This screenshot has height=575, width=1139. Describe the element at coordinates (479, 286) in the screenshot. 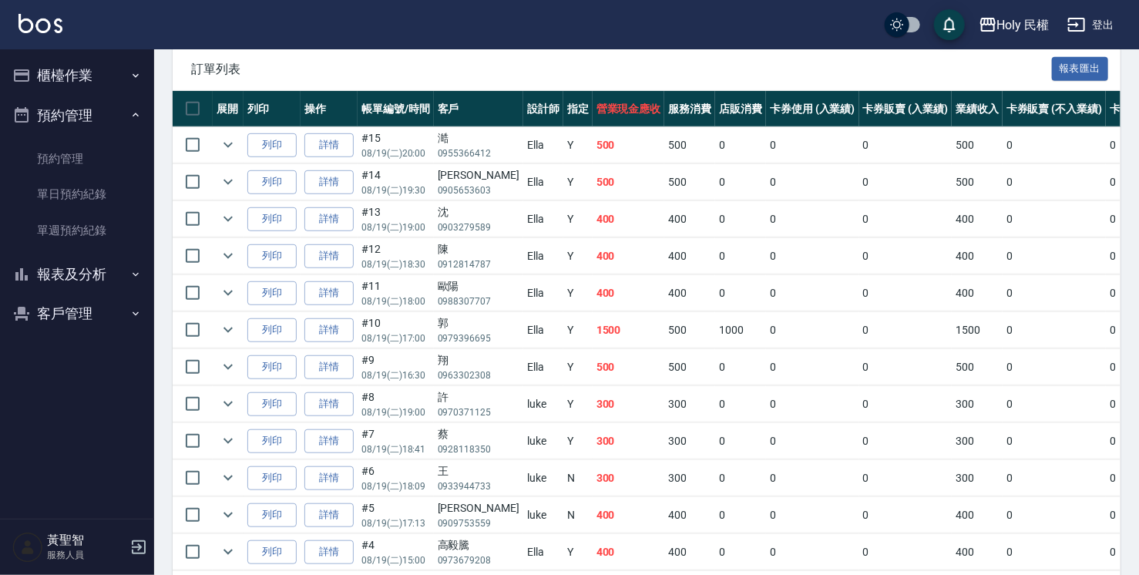

I see `div: 歐陽` at that location.